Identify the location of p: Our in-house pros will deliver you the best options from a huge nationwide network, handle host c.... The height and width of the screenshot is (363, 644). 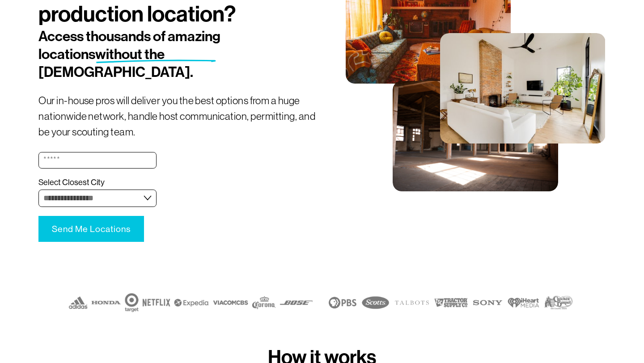
(180, 116).